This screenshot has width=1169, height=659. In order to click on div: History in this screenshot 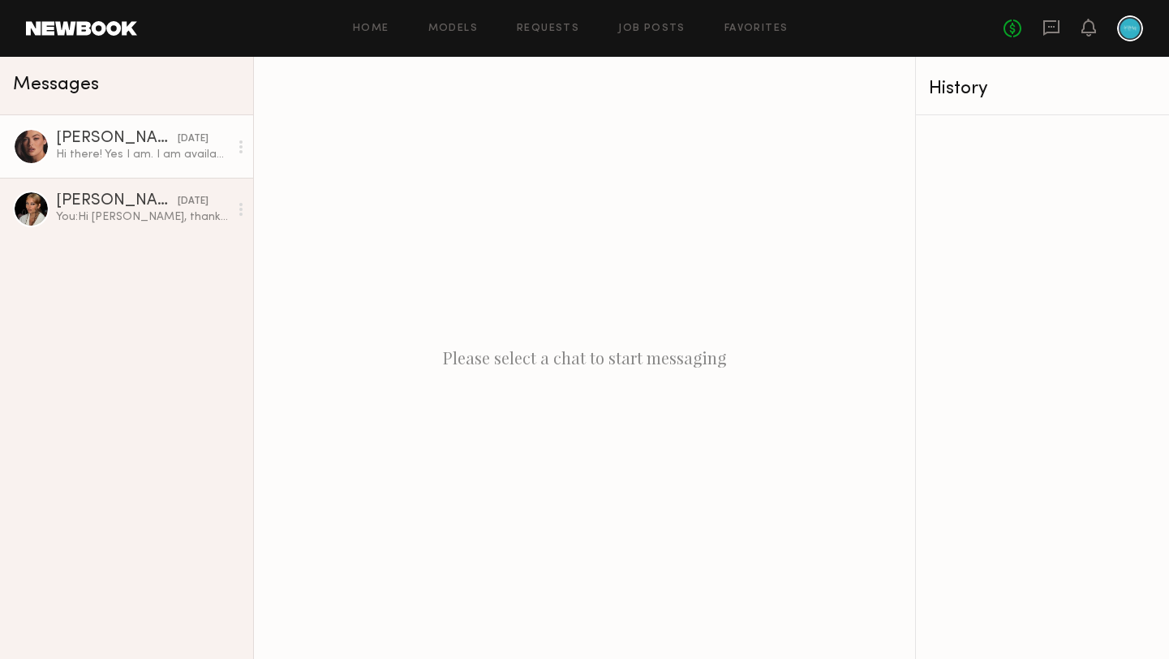, I will do `click(1043, 88)`.